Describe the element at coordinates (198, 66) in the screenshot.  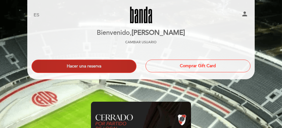
I see `button: Comprar Gift Card` at that location.